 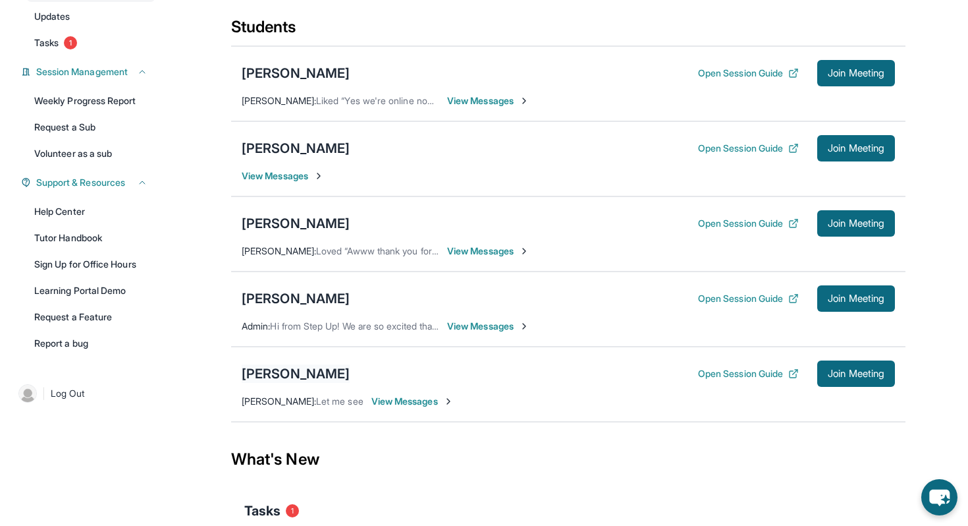 What do you see at coordinates (91, 43) in the screenshot?
I see `a: Tasks1` at bounding box center [91, 43].